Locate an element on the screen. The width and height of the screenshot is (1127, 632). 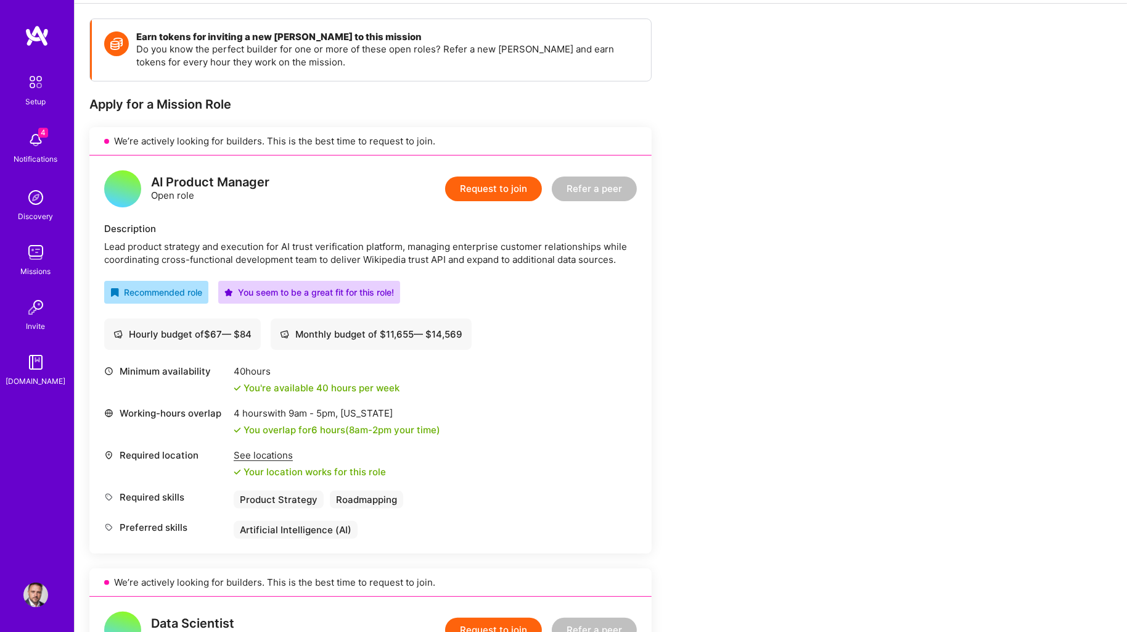
div: See locations is located at coordinates (310, 455).